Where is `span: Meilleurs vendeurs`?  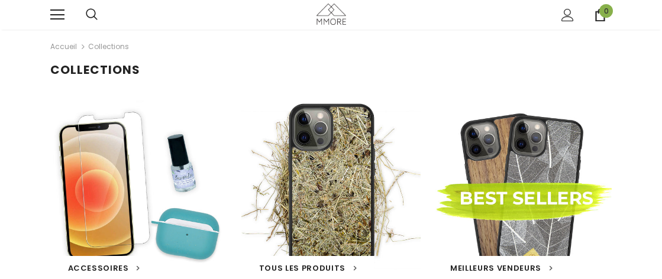 span: Meilleurs vendeurs is located at coordinates (496, 268).